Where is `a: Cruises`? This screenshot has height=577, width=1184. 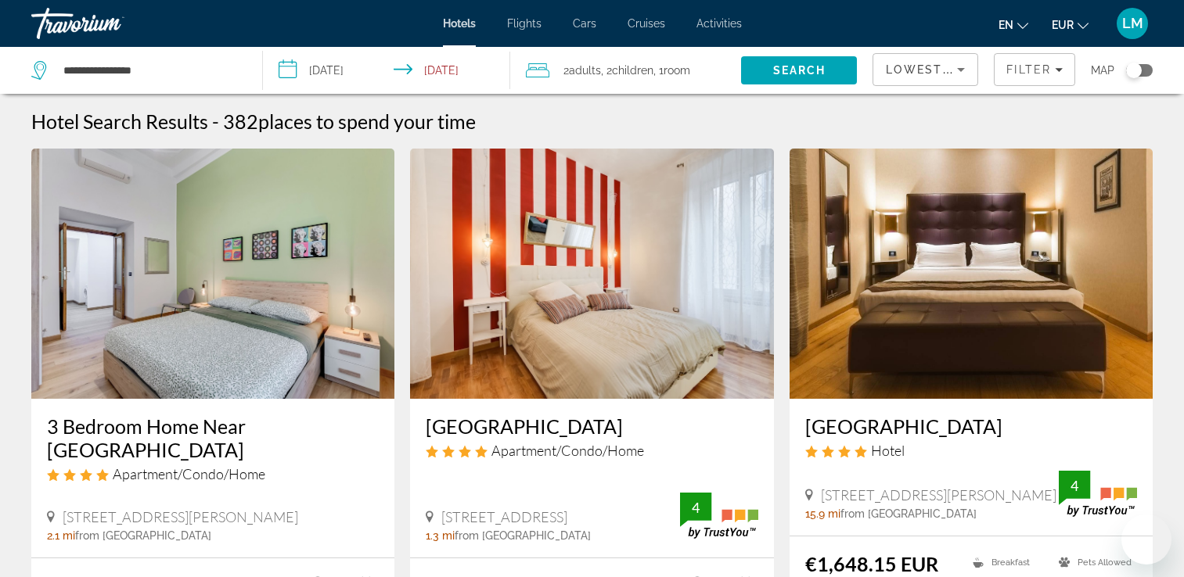
a: Cruises is located at coordinates (646, 23).